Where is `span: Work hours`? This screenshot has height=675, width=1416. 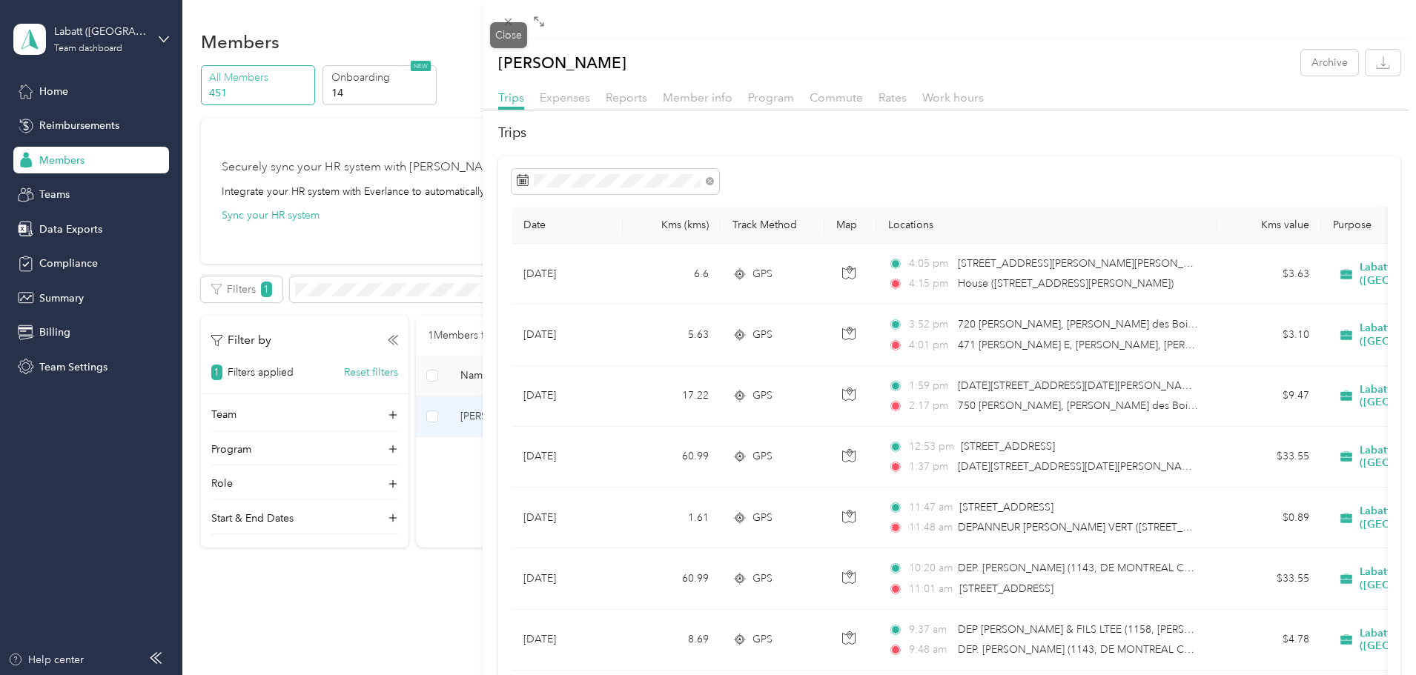
span: Work hours is located at coordinates (953, 97).